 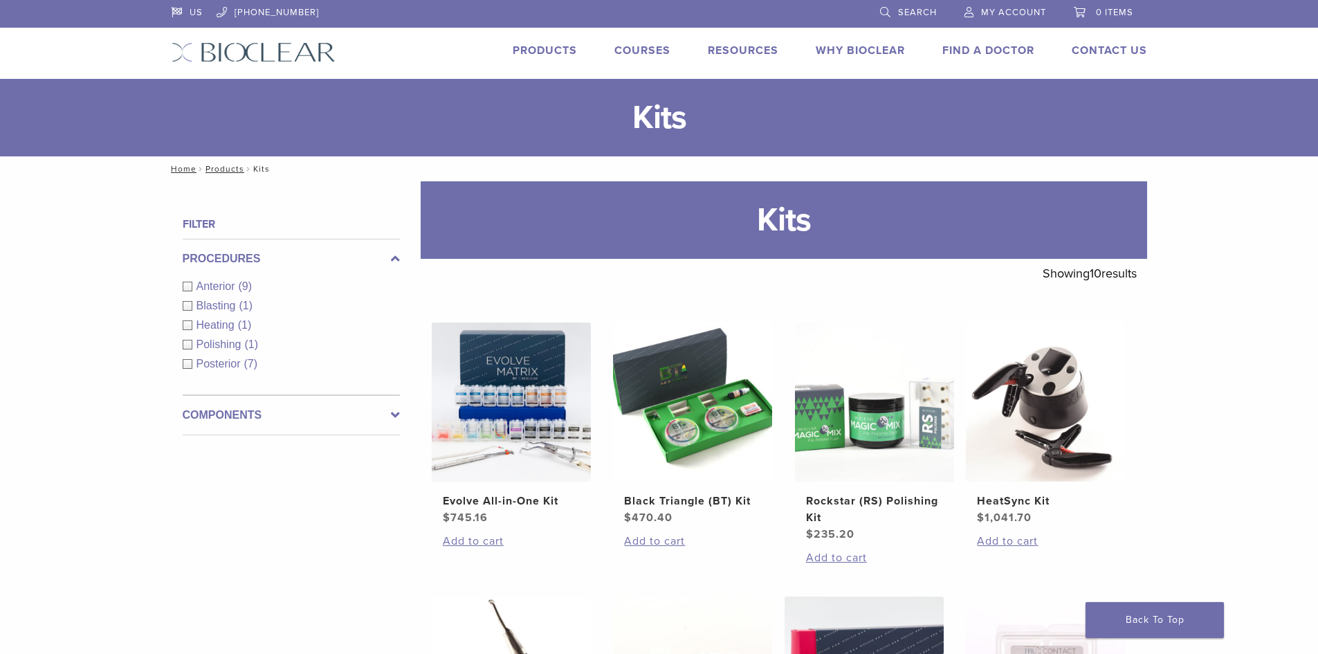 I want to click on a: Add to cart: “Black Triangle (BT) Kit”, so click(x=692, y=541).